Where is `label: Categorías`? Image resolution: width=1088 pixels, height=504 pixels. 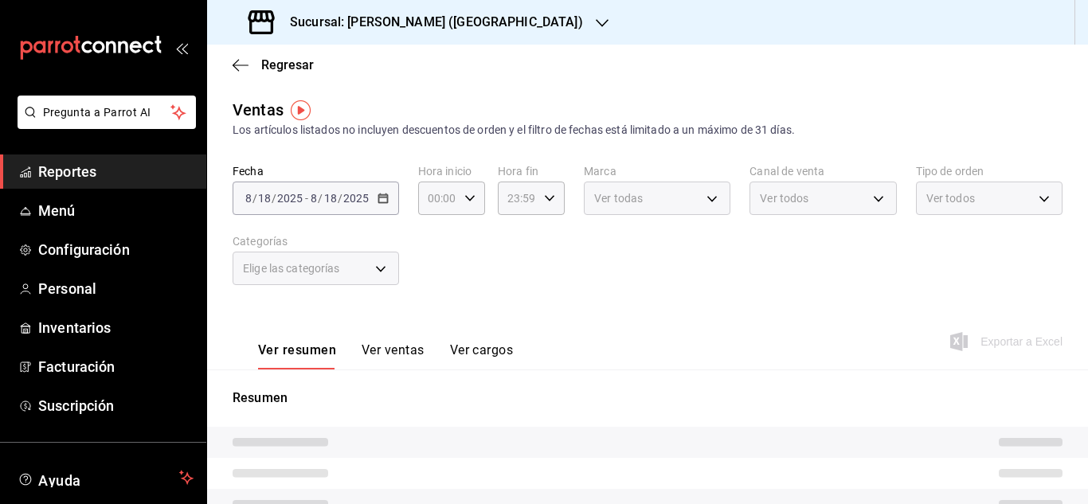 label: Categorías is located at coordinates (316, 241).